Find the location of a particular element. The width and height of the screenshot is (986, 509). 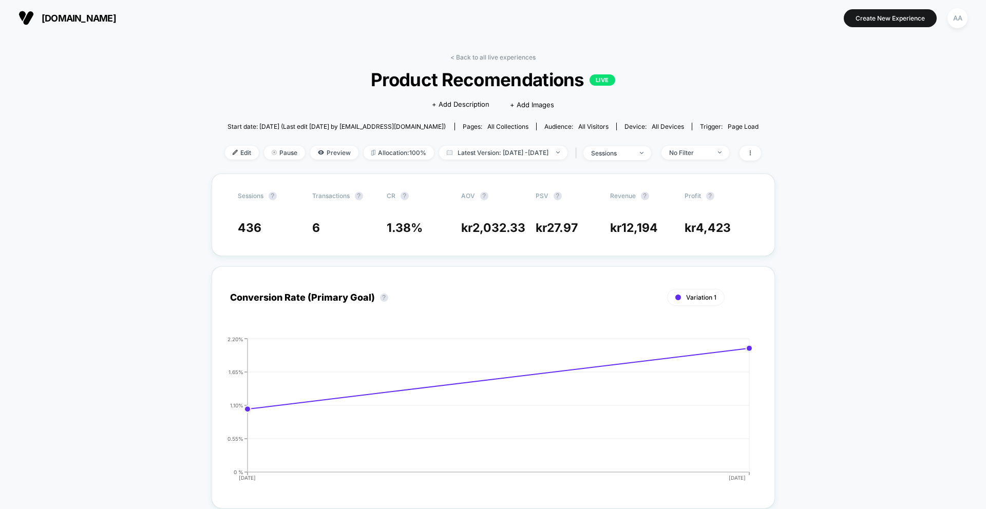

div: sessions is located at coordinates (611, 153).